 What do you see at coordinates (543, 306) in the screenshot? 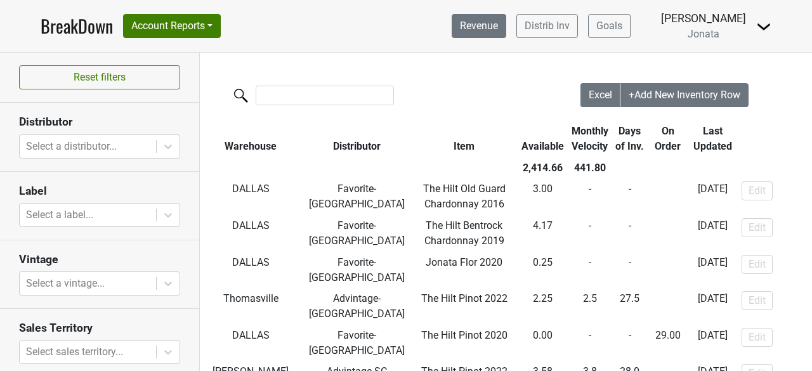
I see `td: 2.25` at bounding box center [543, 306].